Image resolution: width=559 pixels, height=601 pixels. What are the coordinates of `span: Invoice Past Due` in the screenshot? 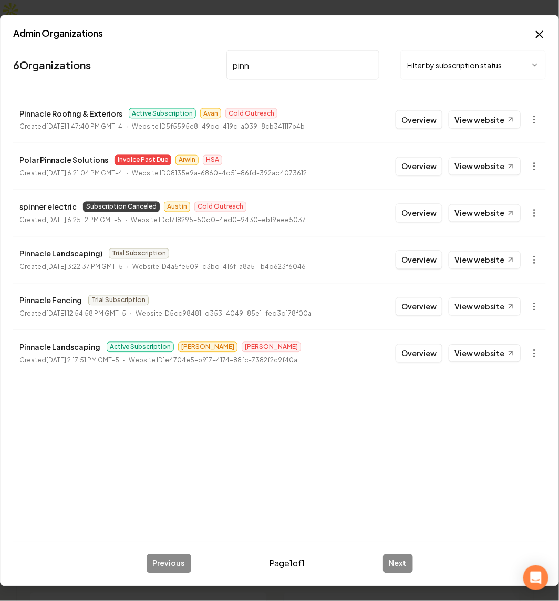 It's located at (143, 160).